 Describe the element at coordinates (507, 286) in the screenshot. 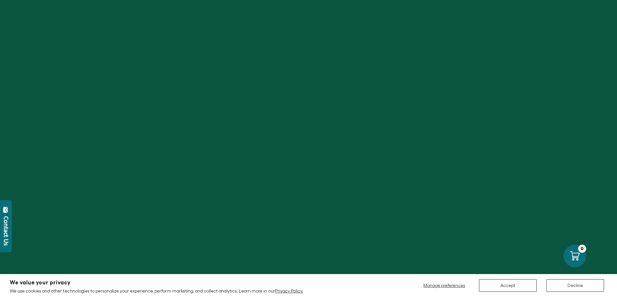

I see `button: Accept` at that location.